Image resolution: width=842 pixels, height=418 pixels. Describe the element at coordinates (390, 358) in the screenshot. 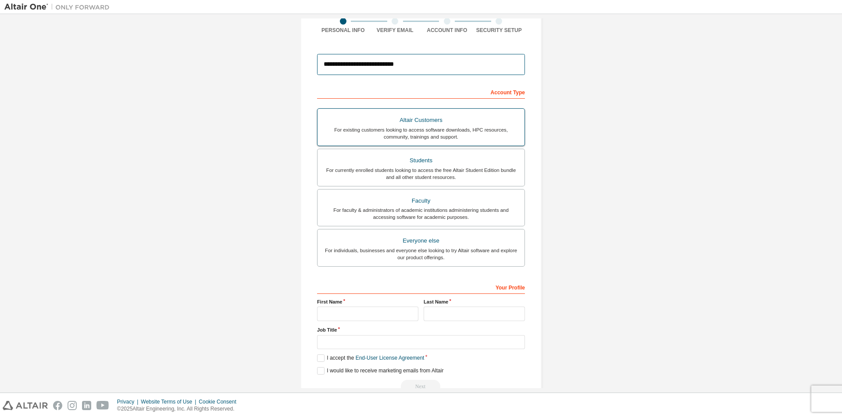

I see `a: End-User License Agreement` at that location.